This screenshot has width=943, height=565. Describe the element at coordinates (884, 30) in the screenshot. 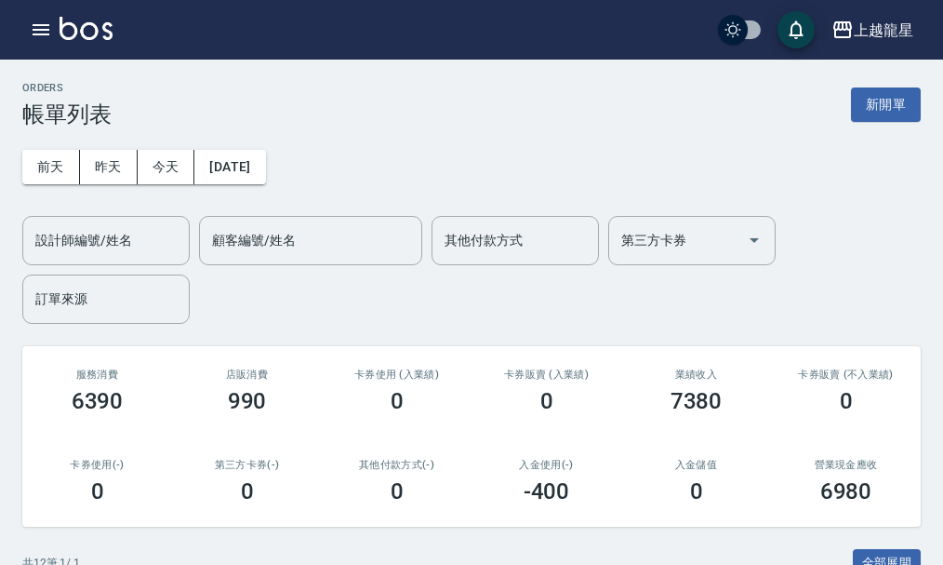

I see `div: 上越龍星` at that location.